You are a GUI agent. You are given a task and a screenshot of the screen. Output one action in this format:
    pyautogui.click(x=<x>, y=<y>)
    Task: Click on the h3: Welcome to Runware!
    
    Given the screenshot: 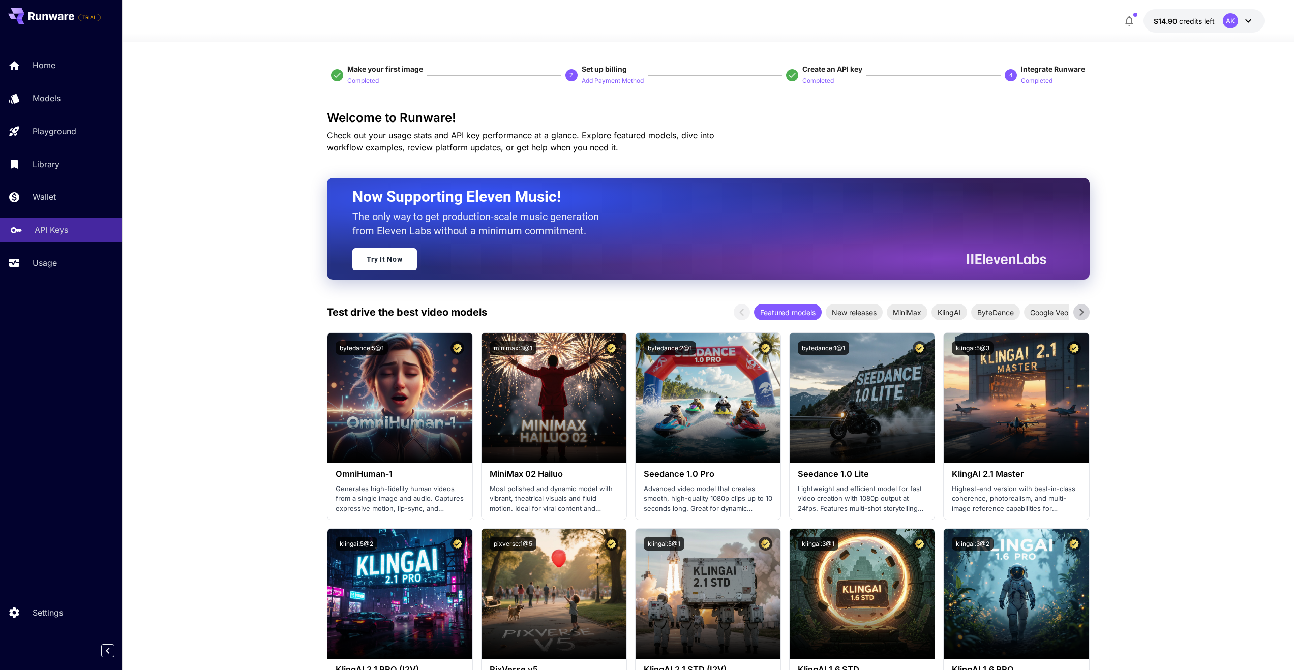 What is the action you would take?
    pyautogui.click(x=708, y=118)
    